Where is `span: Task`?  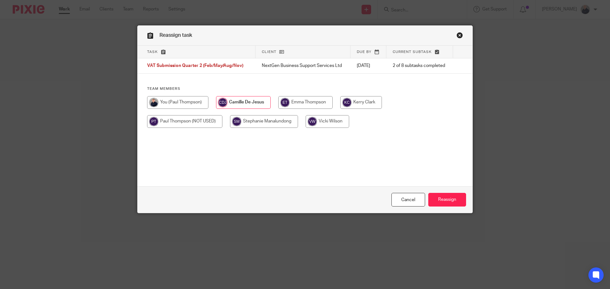
span: Task is located at coordinates (152, 52).